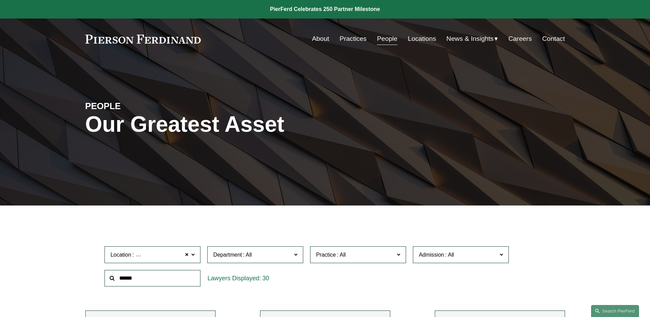  I want to click on h4: PEOPLE, so click(145, 106).